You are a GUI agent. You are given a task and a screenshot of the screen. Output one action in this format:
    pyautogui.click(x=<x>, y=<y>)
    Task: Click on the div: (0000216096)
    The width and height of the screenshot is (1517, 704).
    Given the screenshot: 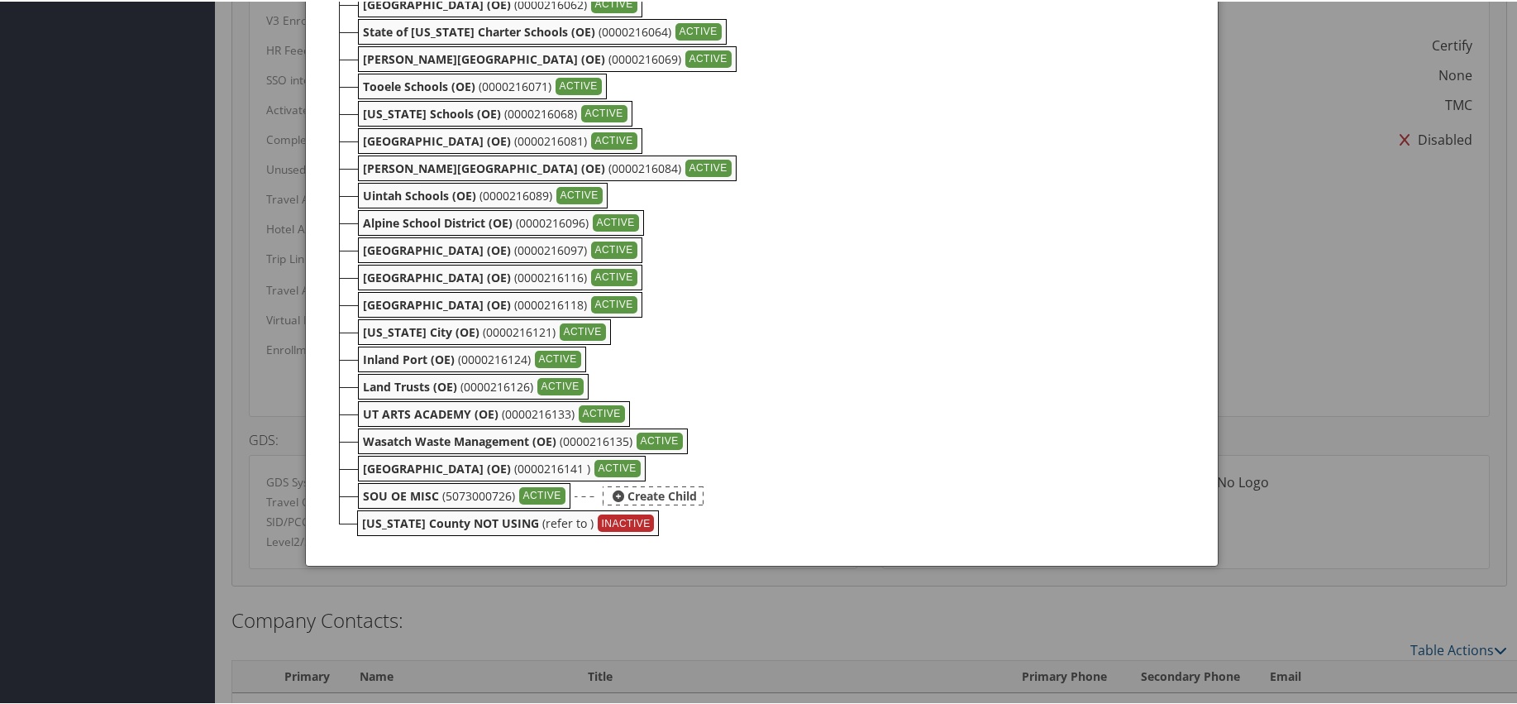 What is the action you would take?
    pyautogui.click(x=501, y=221)
    